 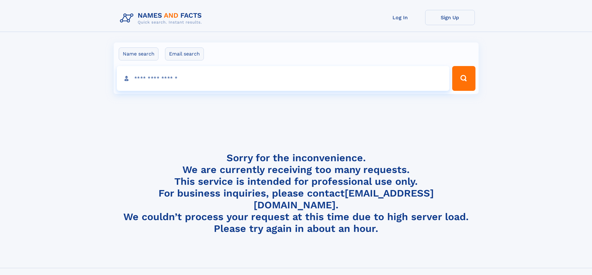 What do you see at coordinates (463, 79) in the screenshot?
I see `button: Search Button` at bounding box center [463, 79].